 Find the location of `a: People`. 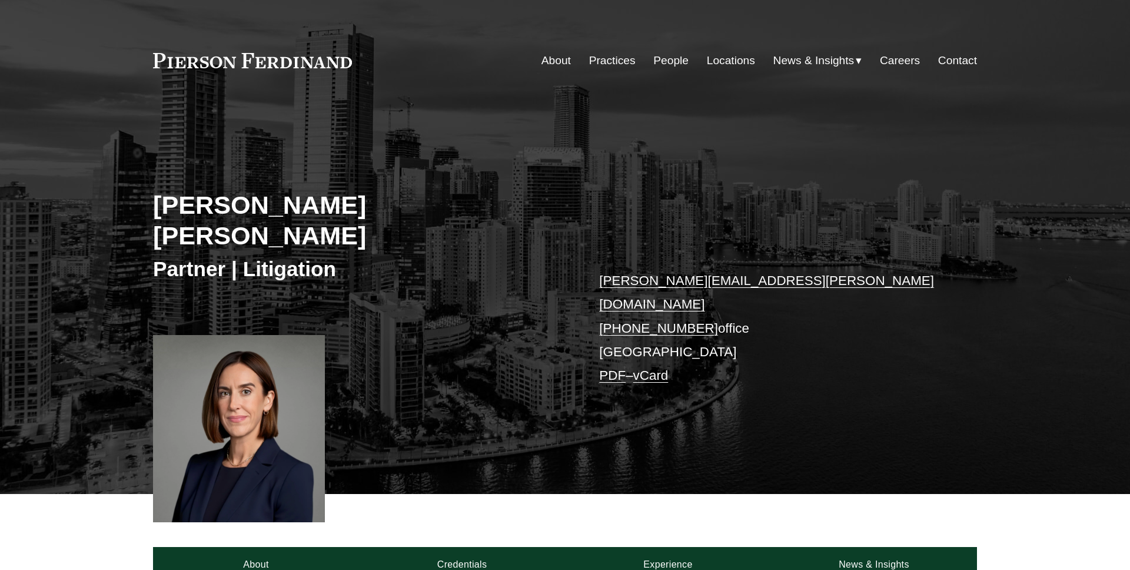

a: People is located at coordinates (671, 61).